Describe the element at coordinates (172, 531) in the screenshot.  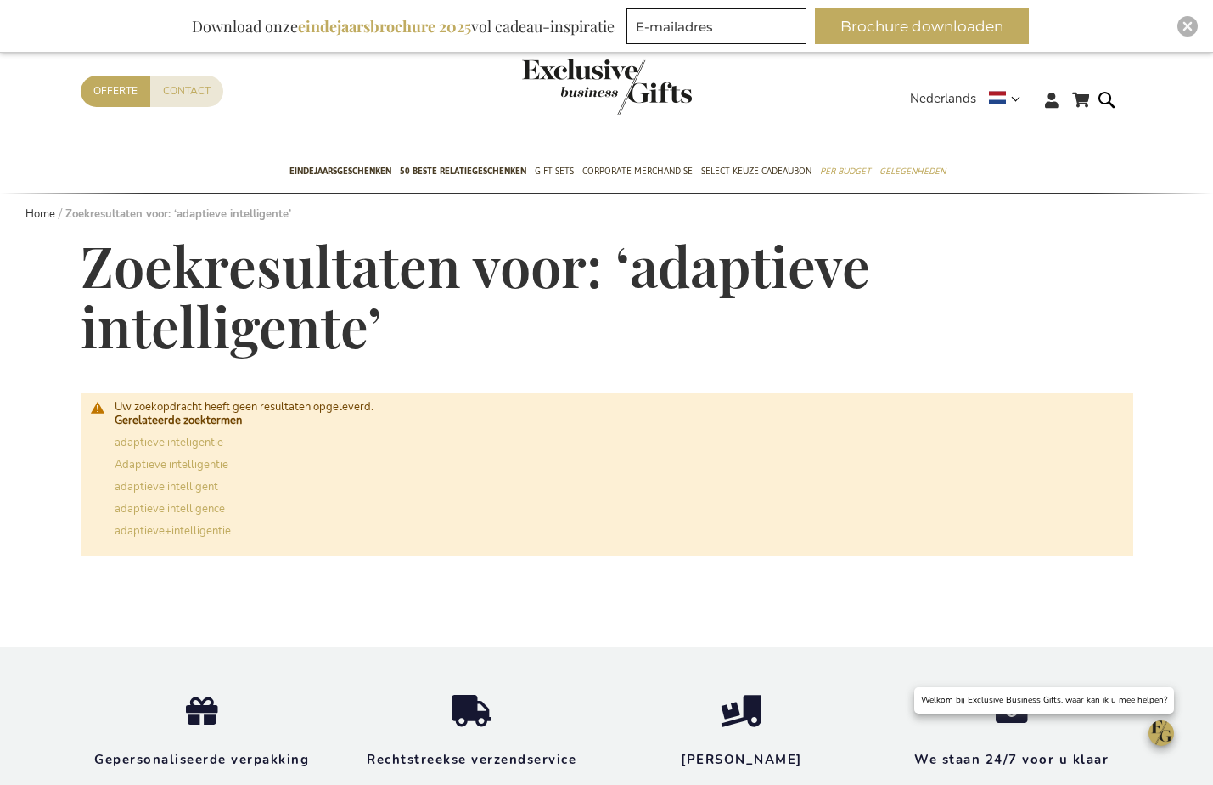
I see `a: adaptieve+intelligentie` at that location.